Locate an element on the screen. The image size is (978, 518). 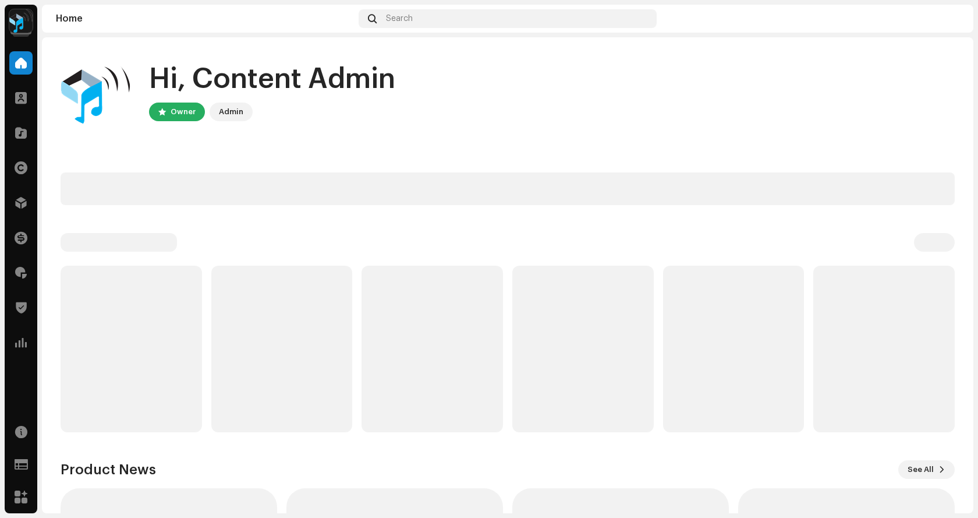
div: Hi, Content Admin is located at coordinates (272, 79).